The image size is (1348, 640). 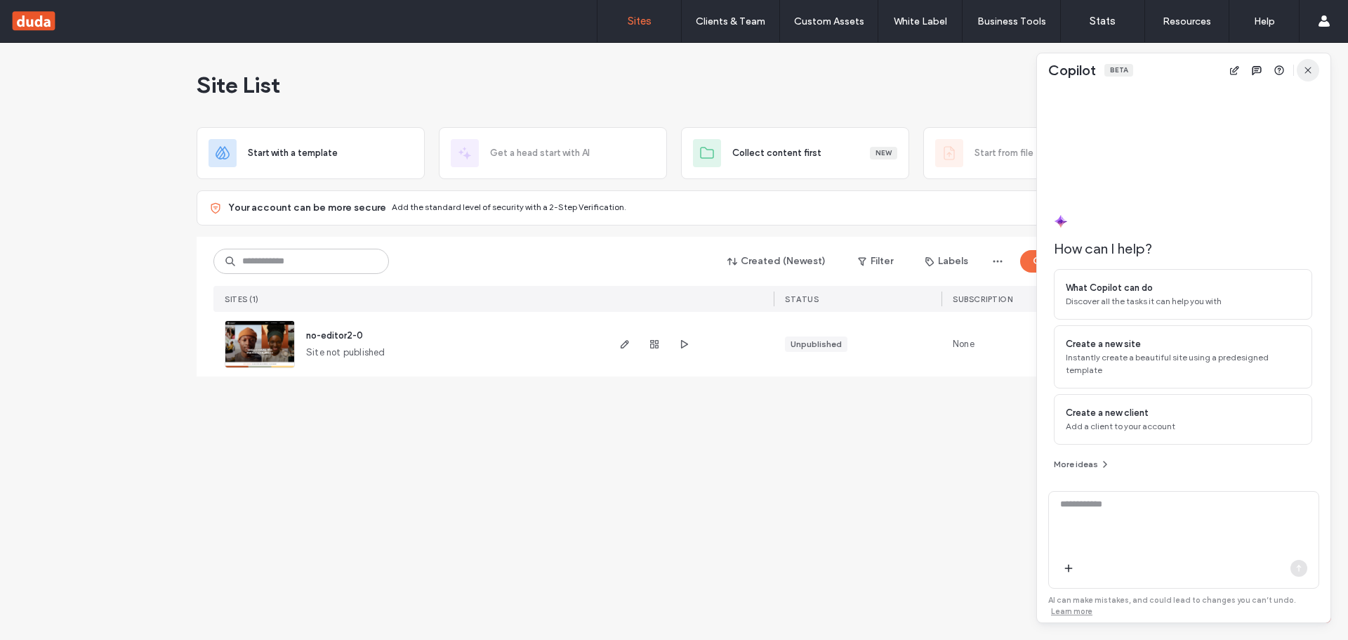 I want to click on div: Beta, so click(x=1118, y=70).